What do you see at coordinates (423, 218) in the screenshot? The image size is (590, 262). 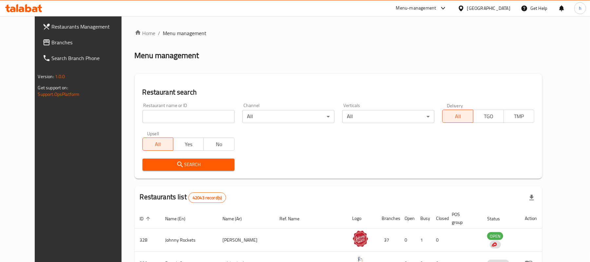 I see `th: Busy` at bounding box center [423, 218].